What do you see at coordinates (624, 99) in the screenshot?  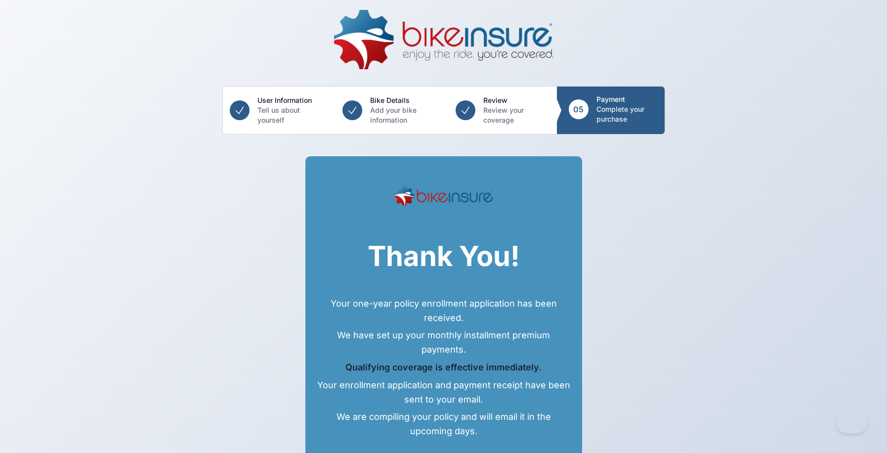 I see `span: Payment` at bounding box center [624, 99].